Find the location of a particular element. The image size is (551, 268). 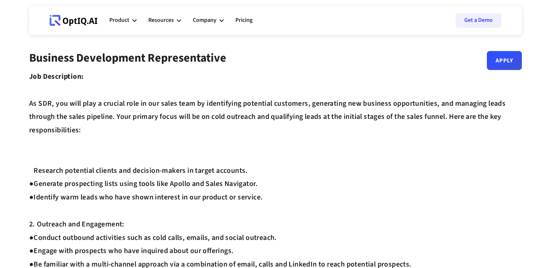

div: Webflow Homepage is located at coordinates (50, 26).